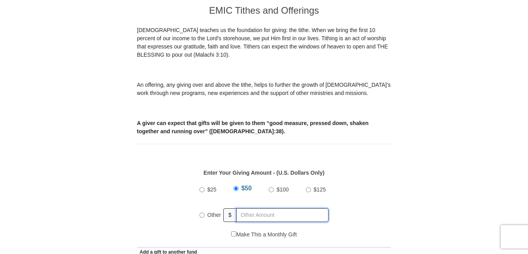  Describe the element at coordinates (234, 234) in the screenshot. I see `input: Make This a Monthly Gift` at that location.